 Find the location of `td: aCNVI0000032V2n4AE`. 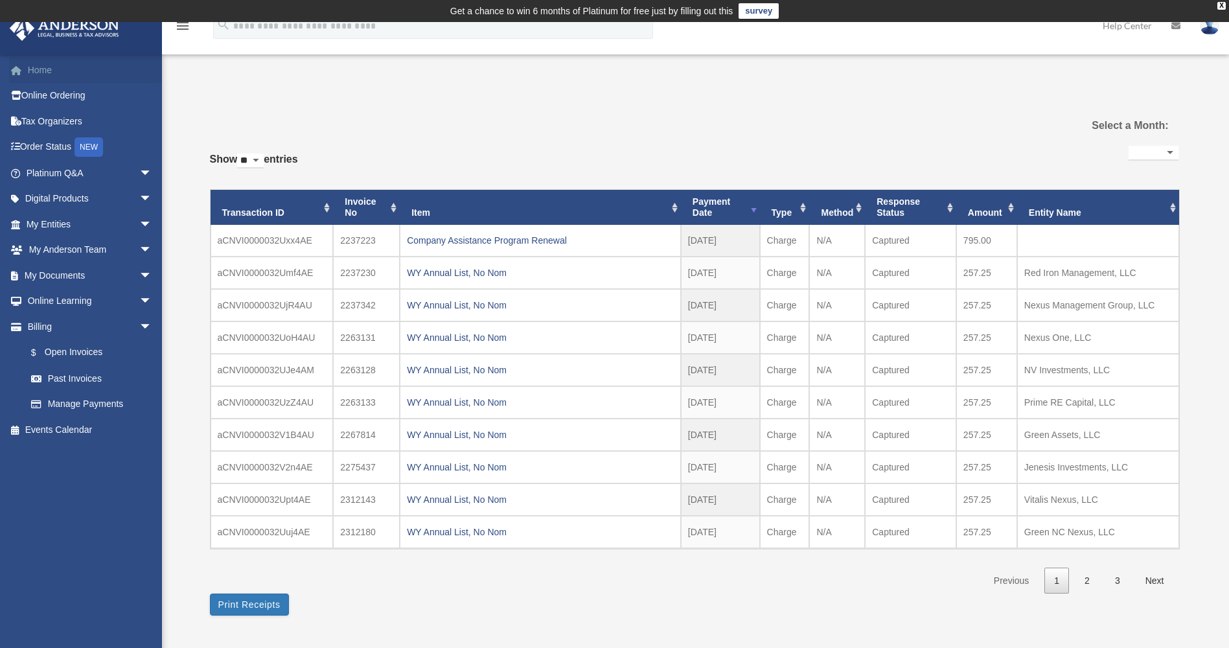

td: aCNVI0000032V2n4AE is located at coordinates (272, 467).